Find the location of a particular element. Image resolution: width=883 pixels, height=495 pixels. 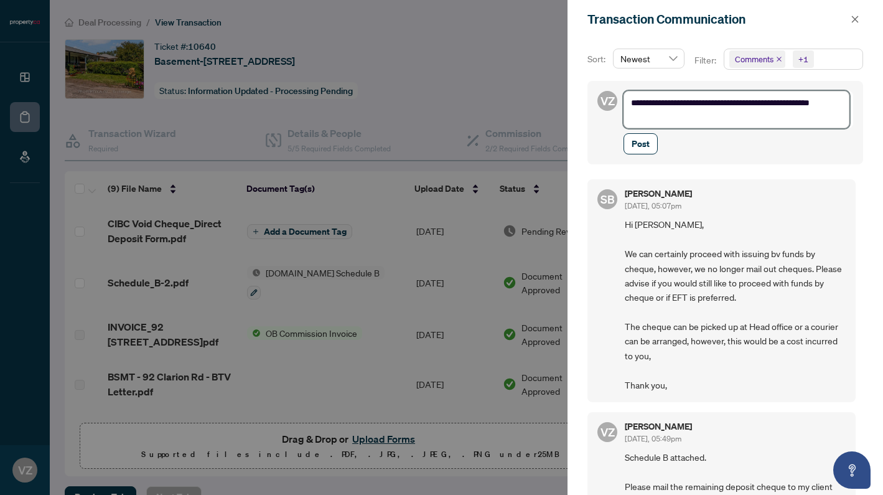

span: Post is located at coordinates (640, 144).